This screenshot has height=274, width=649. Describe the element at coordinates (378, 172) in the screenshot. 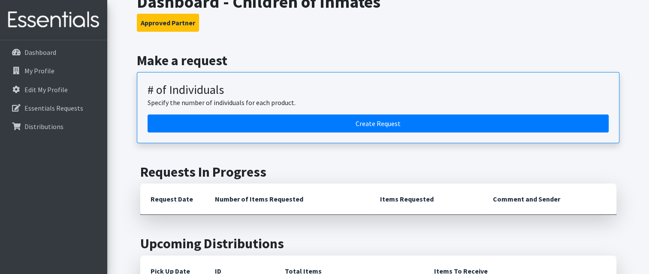

I see `h2: Requests In Progress` at that location.